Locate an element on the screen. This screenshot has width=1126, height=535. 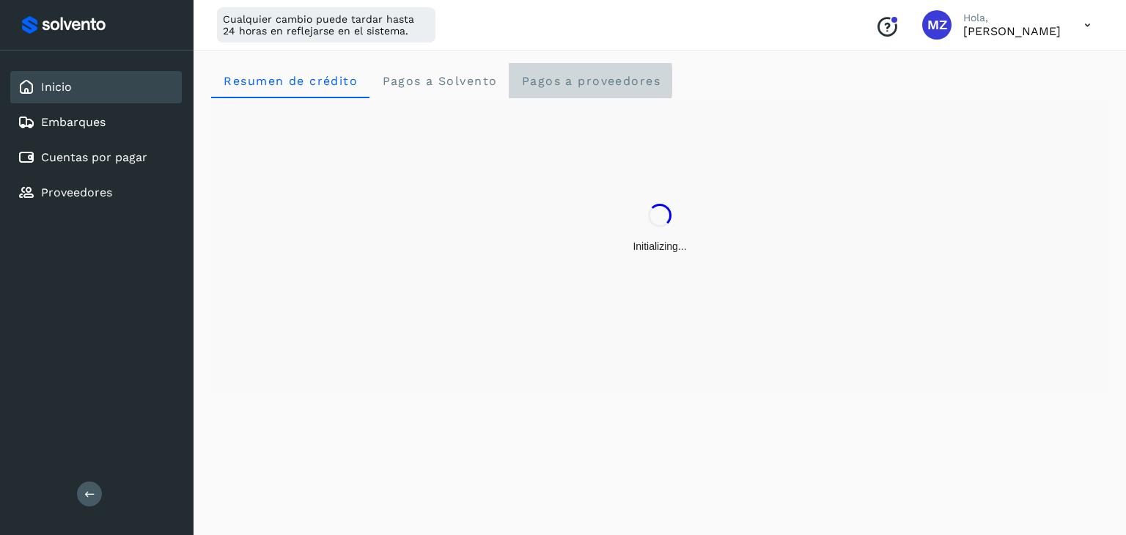
div: Cualquier cambio puede tardar hasta 24 horas en reflejarse en el sistema. is located at coordinates (326, 25).